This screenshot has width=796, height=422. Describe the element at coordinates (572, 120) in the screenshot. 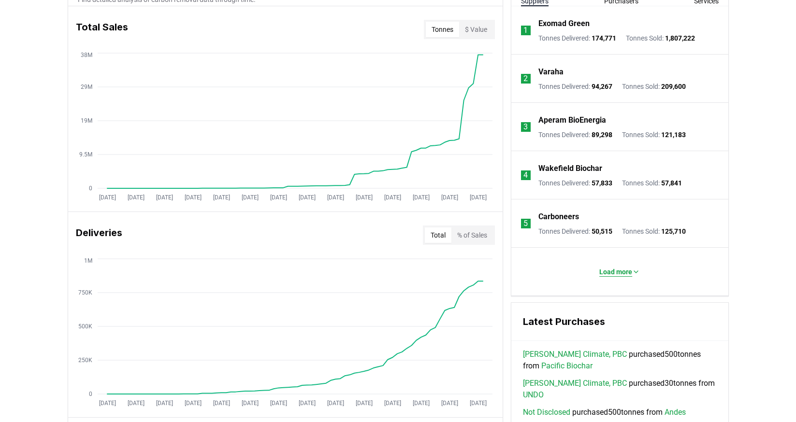

I see `a: Aperam BioEnergia` at that location.